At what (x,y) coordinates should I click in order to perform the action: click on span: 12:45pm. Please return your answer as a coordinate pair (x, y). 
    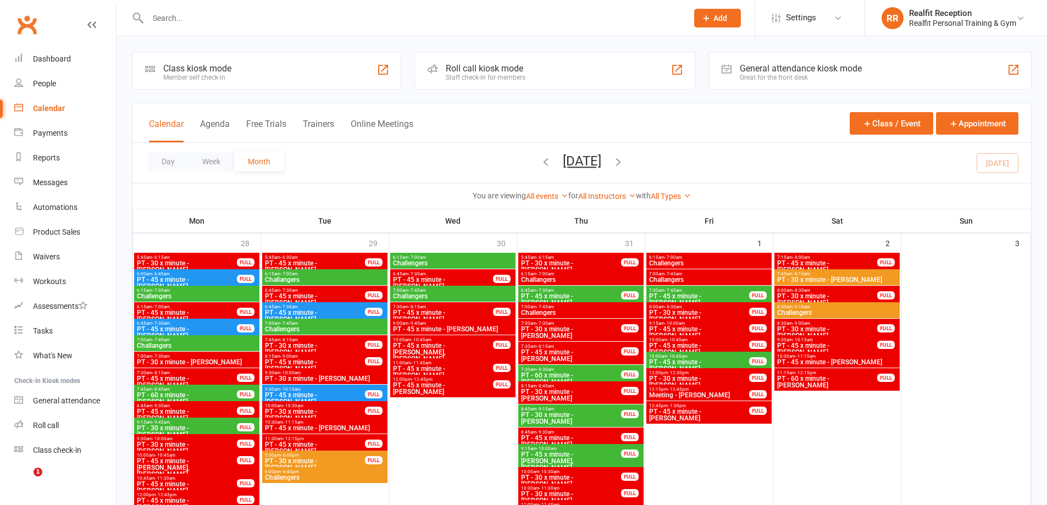
    Looking at the image, I should click on (699, 405).